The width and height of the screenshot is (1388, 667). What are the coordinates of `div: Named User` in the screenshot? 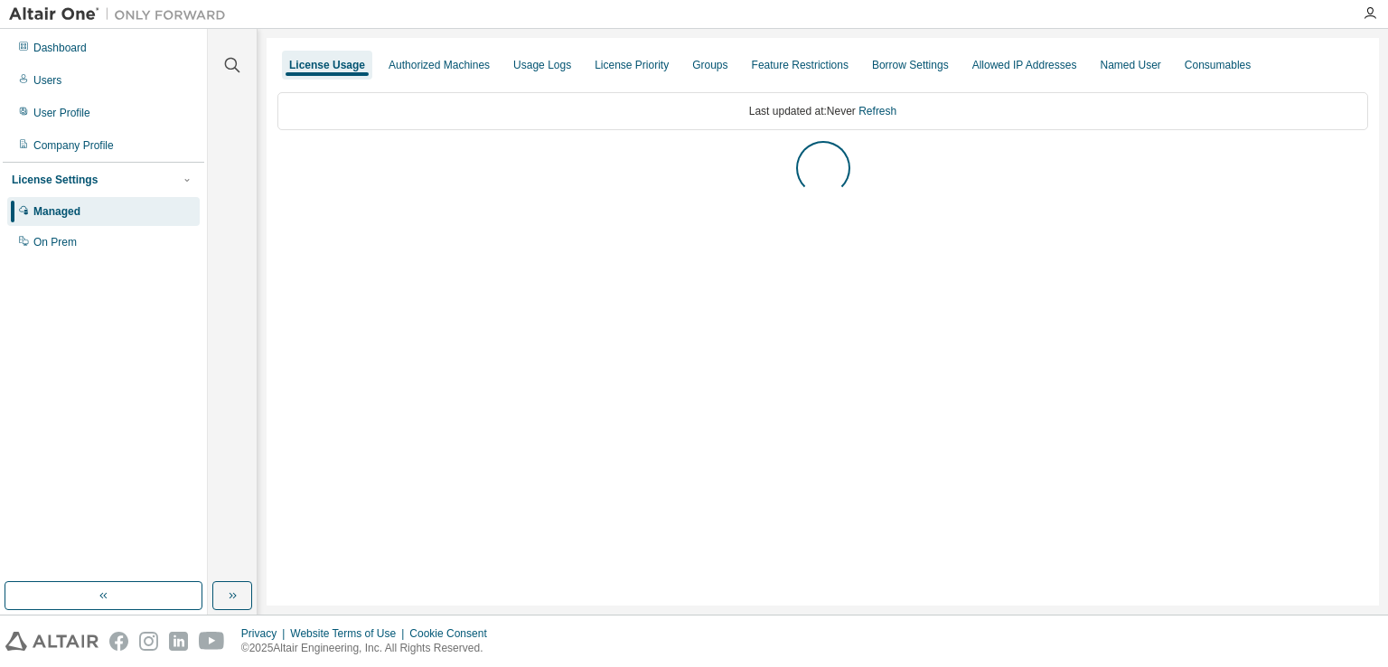 It's located at (1129, 65).